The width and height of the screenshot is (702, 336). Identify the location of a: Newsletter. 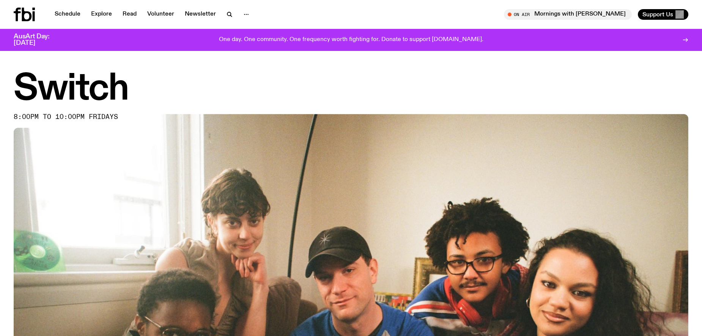
(200, 14).